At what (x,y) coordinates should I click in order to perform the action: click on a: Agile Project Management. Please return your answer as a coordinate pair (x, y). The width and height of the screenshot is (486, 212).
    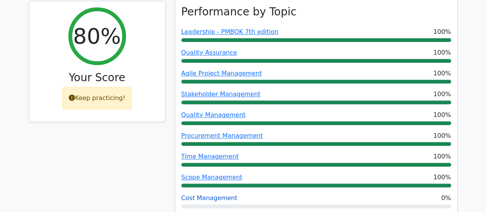
    Looking at the image, I should click on (222, 73).